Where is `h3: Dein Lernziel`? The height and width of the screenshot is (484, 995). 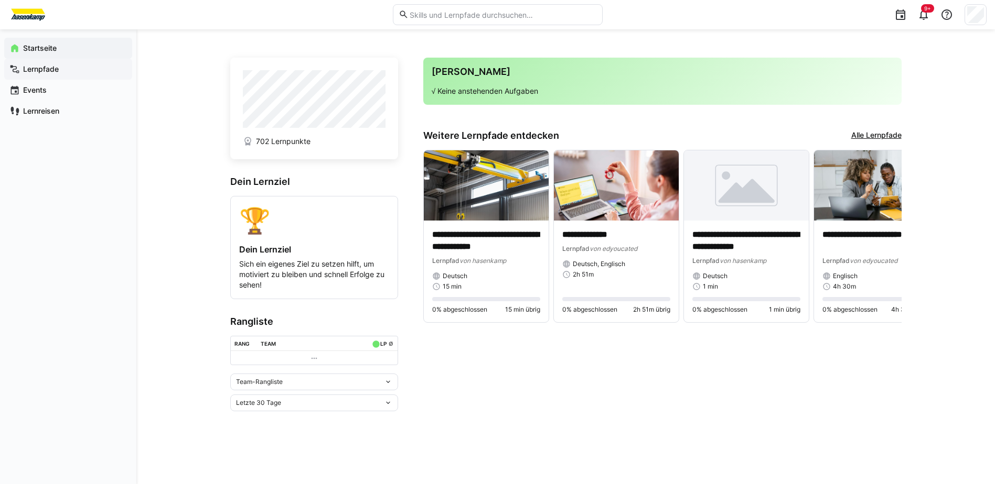 h3: Dein Lernziel is located at coordinates (314, 182).